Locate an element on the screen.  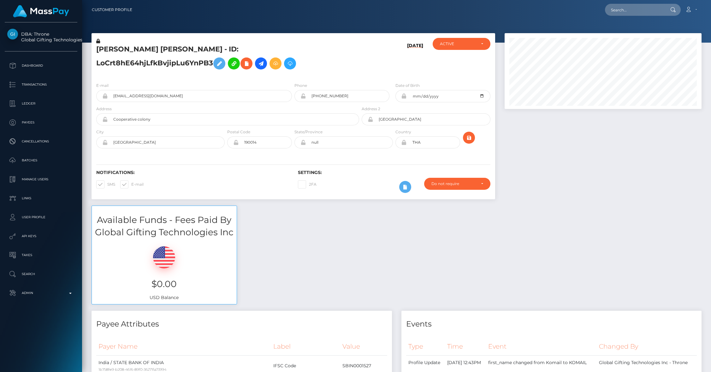
p: Links is located at coordinates (41, 198).